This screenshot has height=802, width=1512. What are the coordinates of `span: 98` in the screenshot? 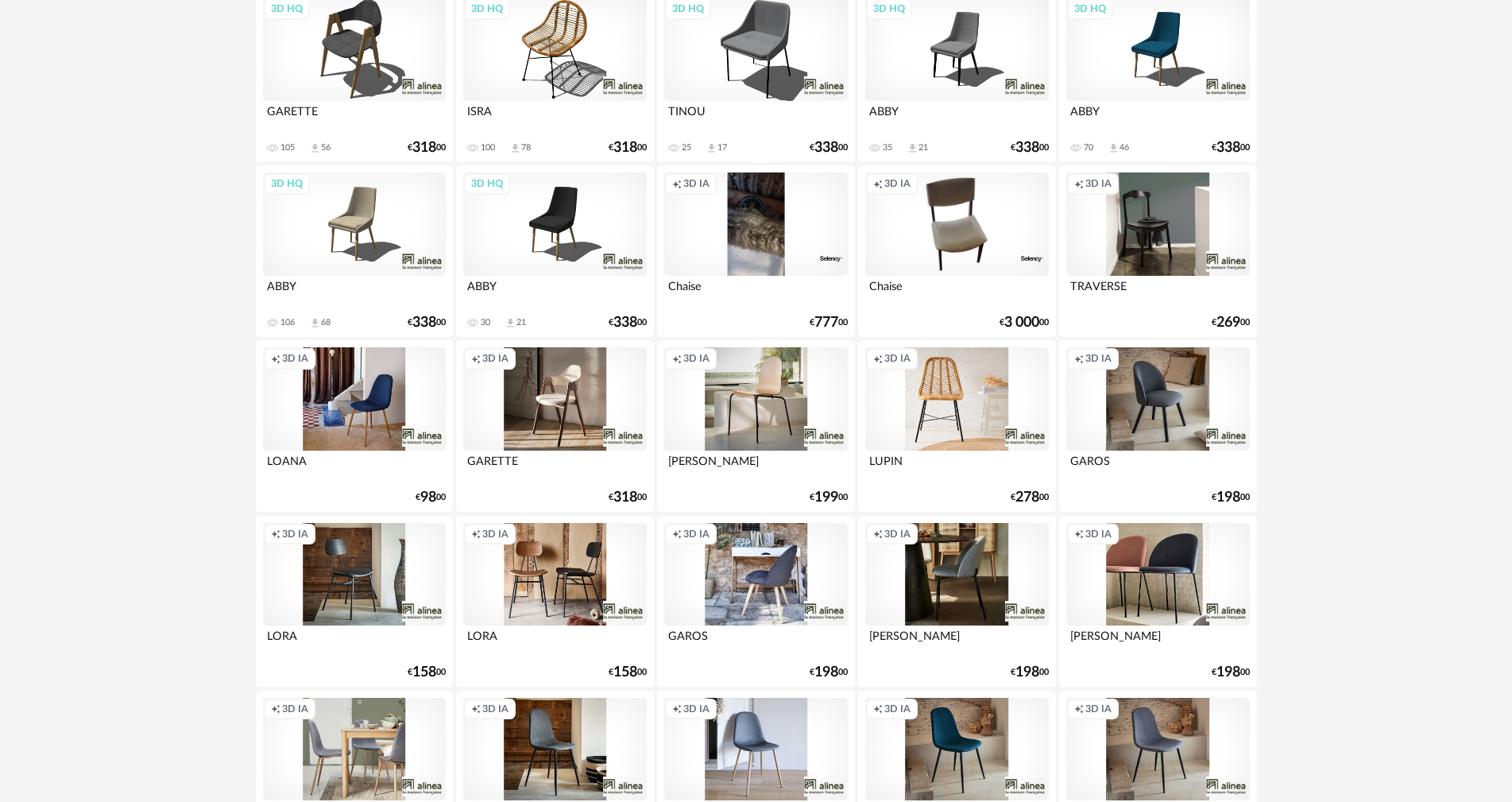 It's located at (428, 497).